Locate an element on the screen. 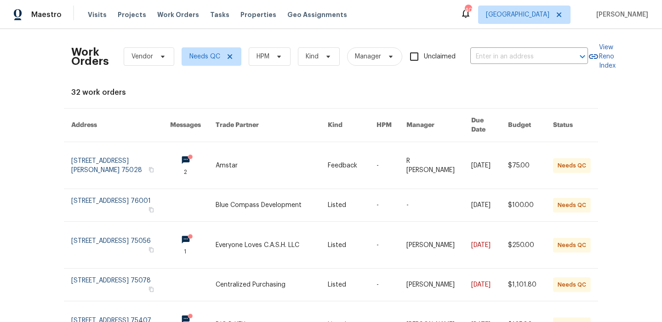  button: Open is located at coordinates (582, 57).